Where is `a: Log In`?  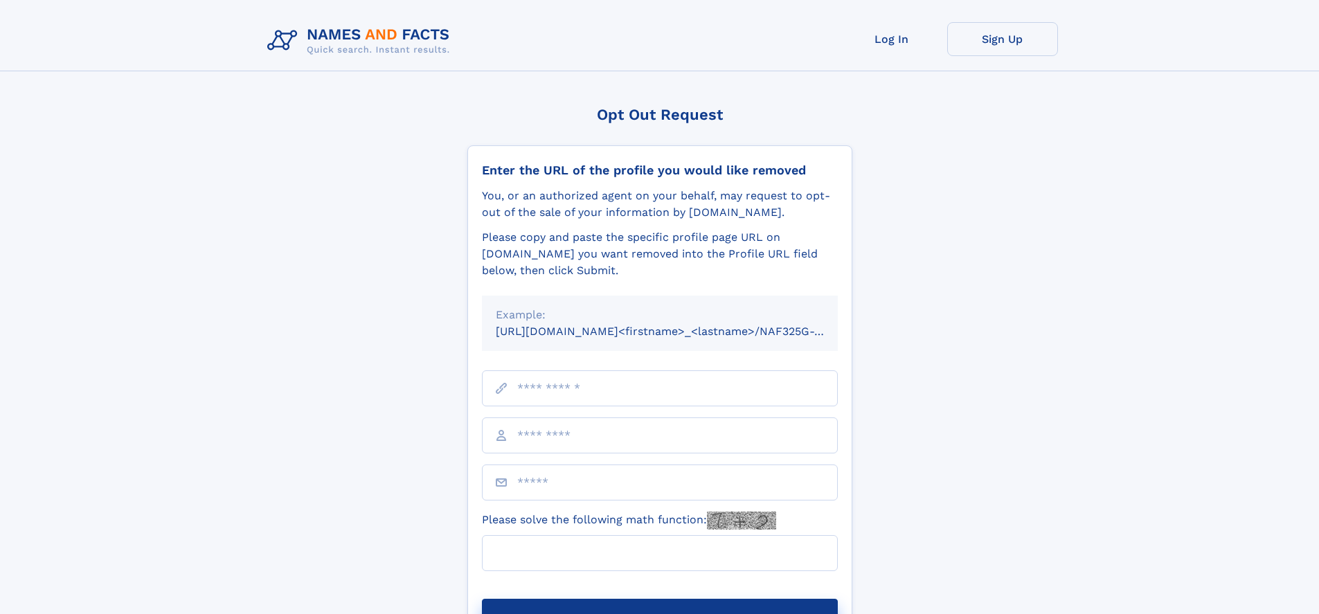 a: Log In is located at coordinates (892, 39).